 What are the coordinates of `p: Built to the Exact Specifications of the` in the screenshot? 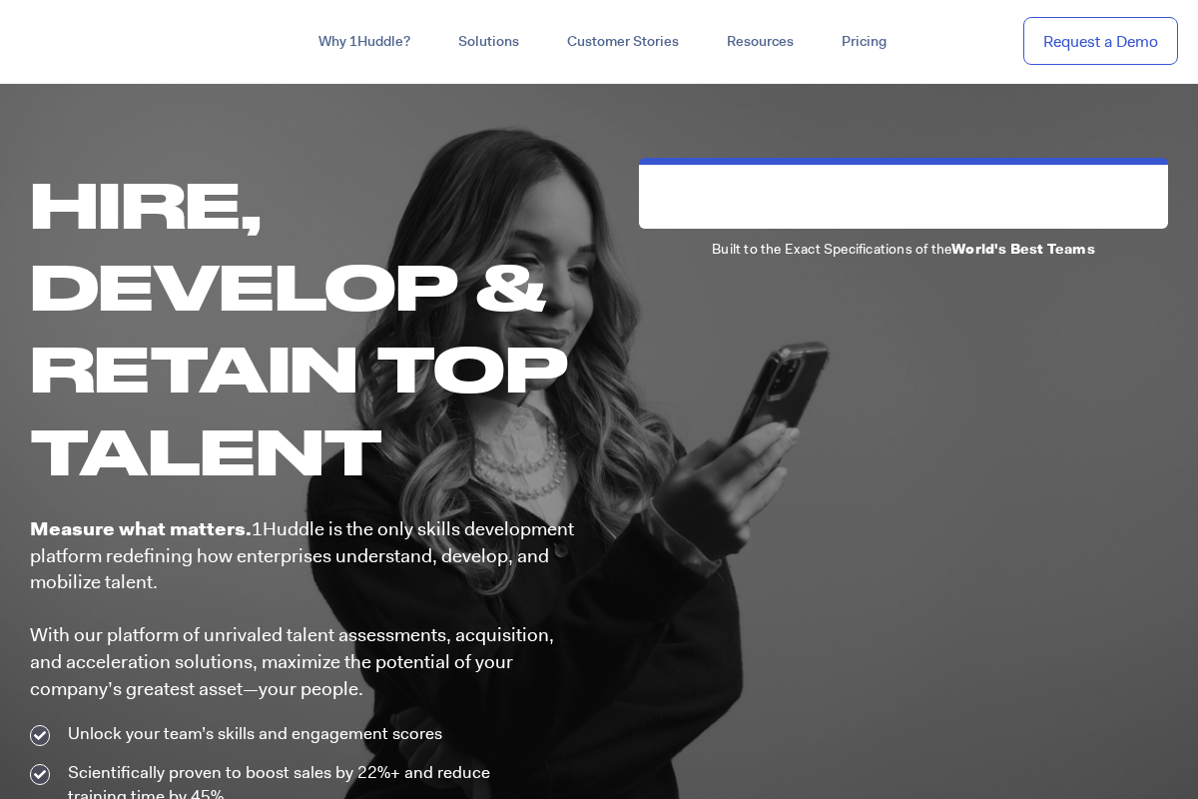 It's located at (904, 249).